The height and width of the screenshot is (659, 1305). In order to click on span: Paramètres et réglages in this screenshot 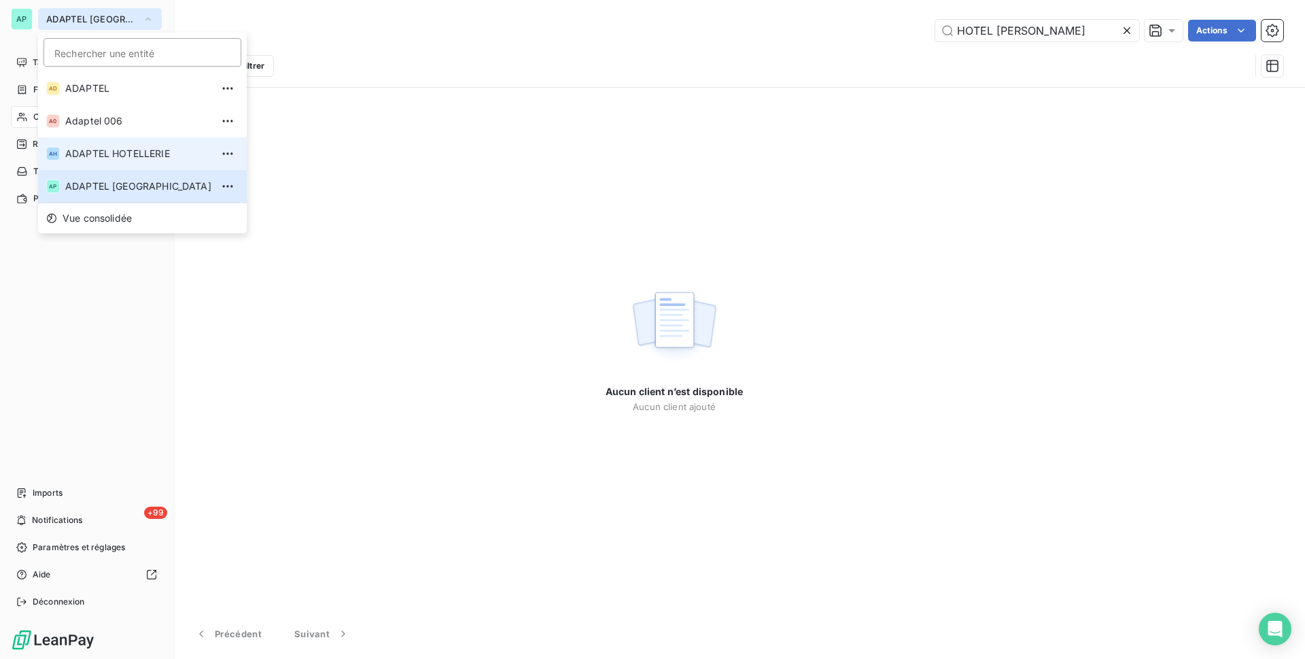, I will do `click(79, 547)`.